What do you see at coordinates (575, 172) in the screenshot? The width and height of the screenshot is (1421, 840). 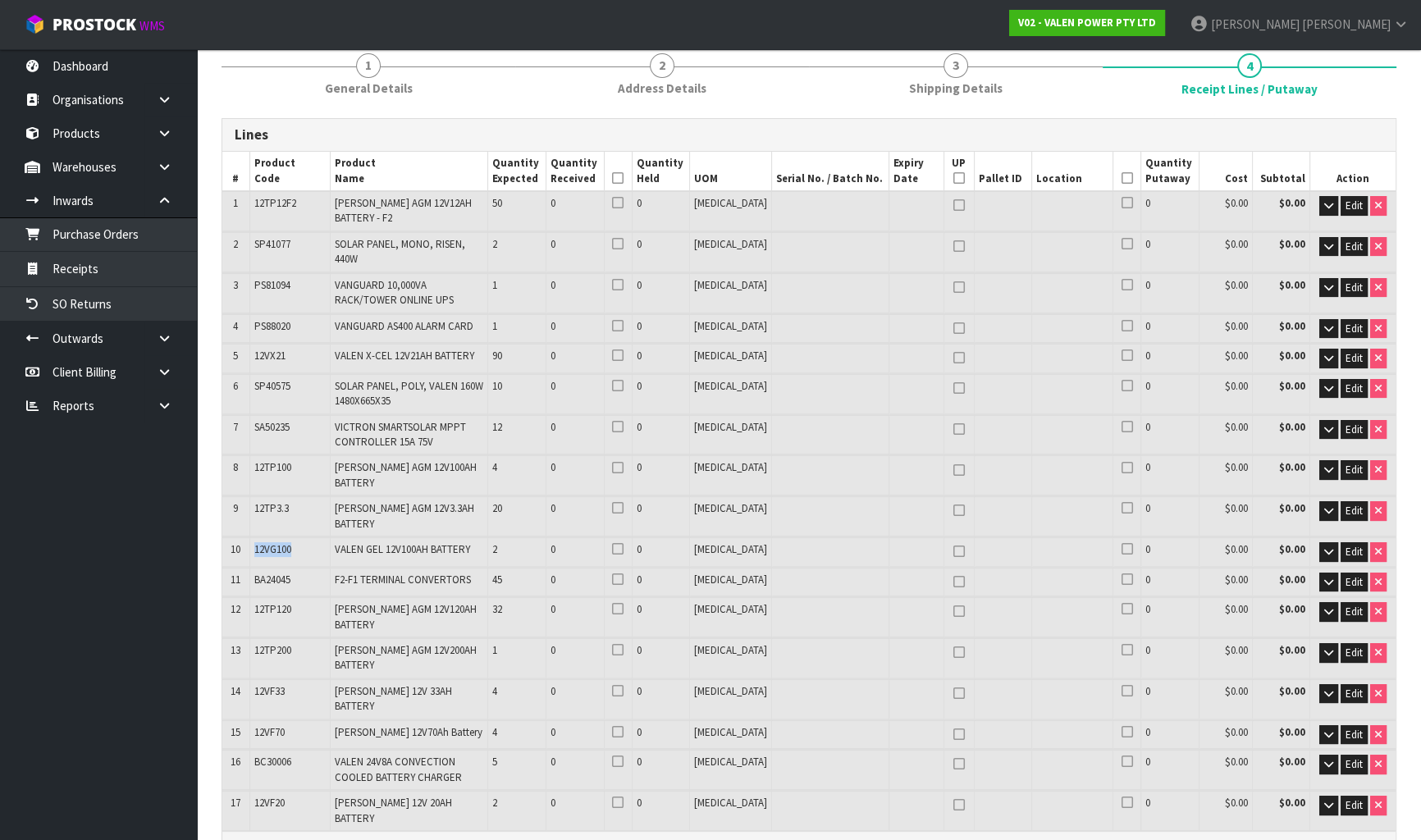 I see `th: Quantity Received` at bounding box center [575, 172].